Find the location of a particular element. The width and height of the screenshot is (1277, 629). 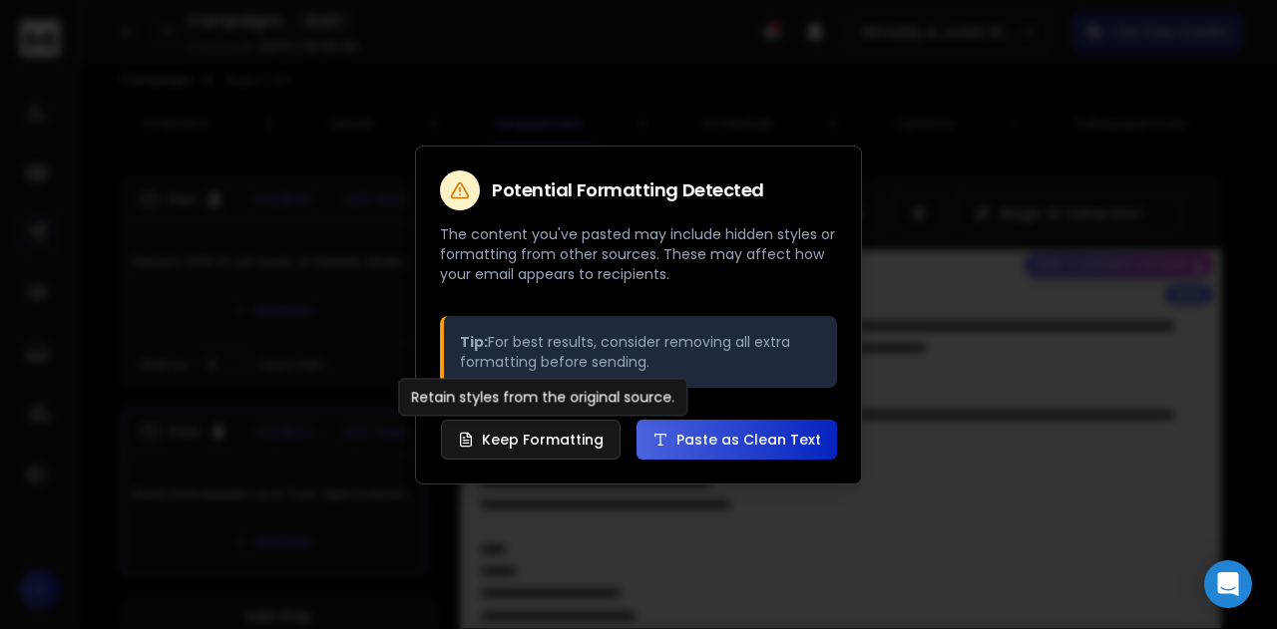

button: Keep Formatting is located at coordinates (531, 440).